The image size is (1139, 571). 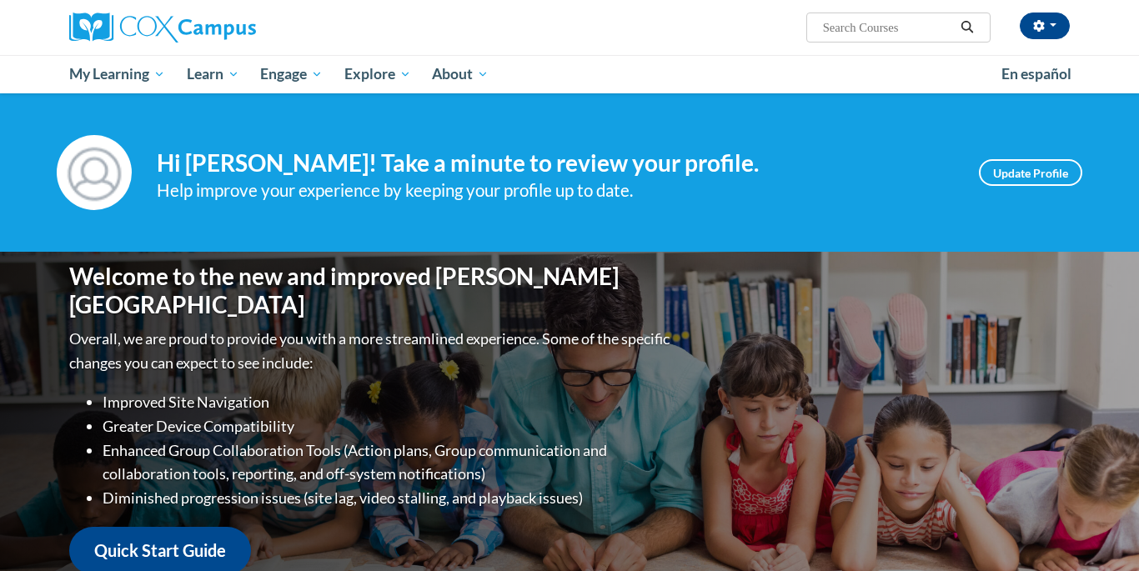 I want to click on a: Explore, so click(x=378, y=74).